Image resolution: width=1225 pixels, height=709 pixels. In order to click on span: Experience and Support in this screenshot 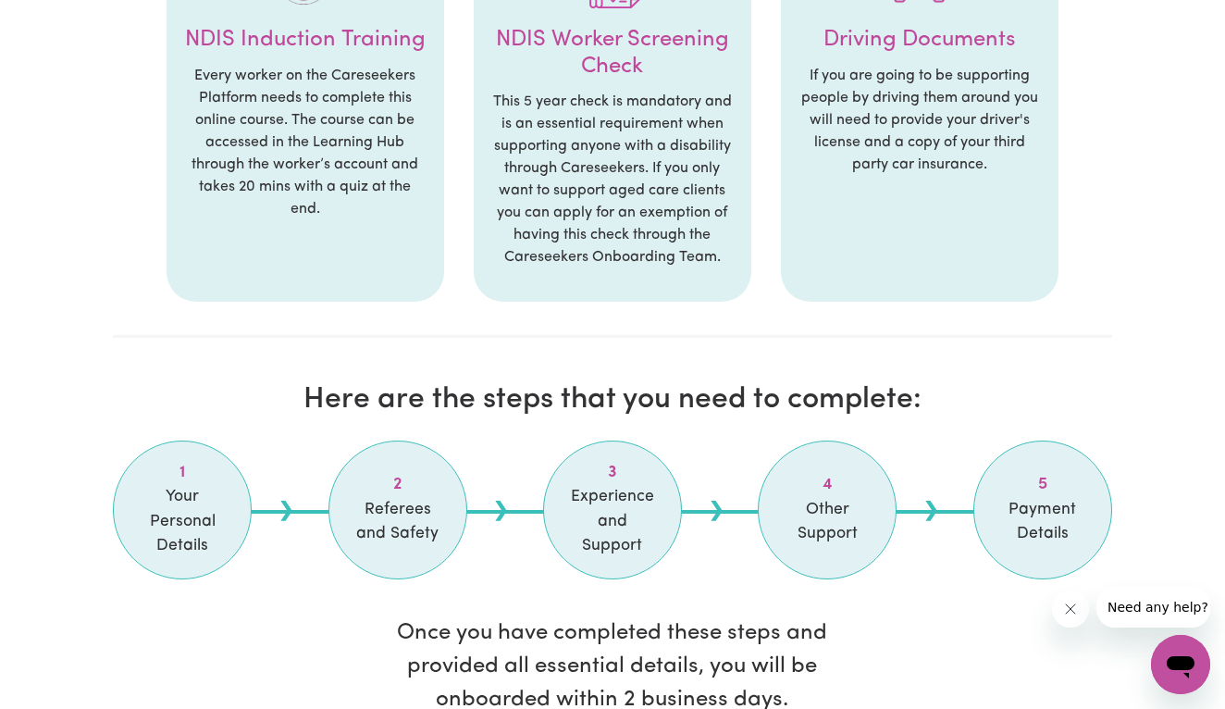, I will do `click(613, 521)`.